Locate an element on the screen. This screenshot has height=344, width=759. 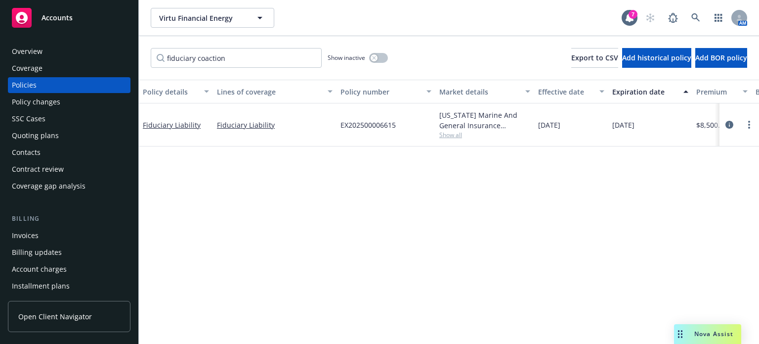
button: Market details is located at coordinates (485, 91).